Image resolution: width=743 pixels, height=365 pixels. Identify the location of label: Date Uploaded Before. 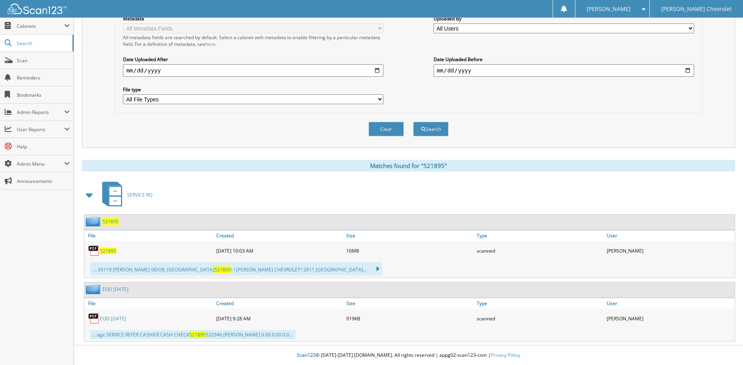
(563, 59).